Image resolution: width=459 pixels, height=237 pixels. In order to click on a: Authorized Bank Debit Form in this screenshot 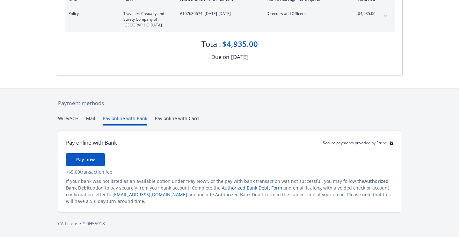, I will do `click(252, 188)`.